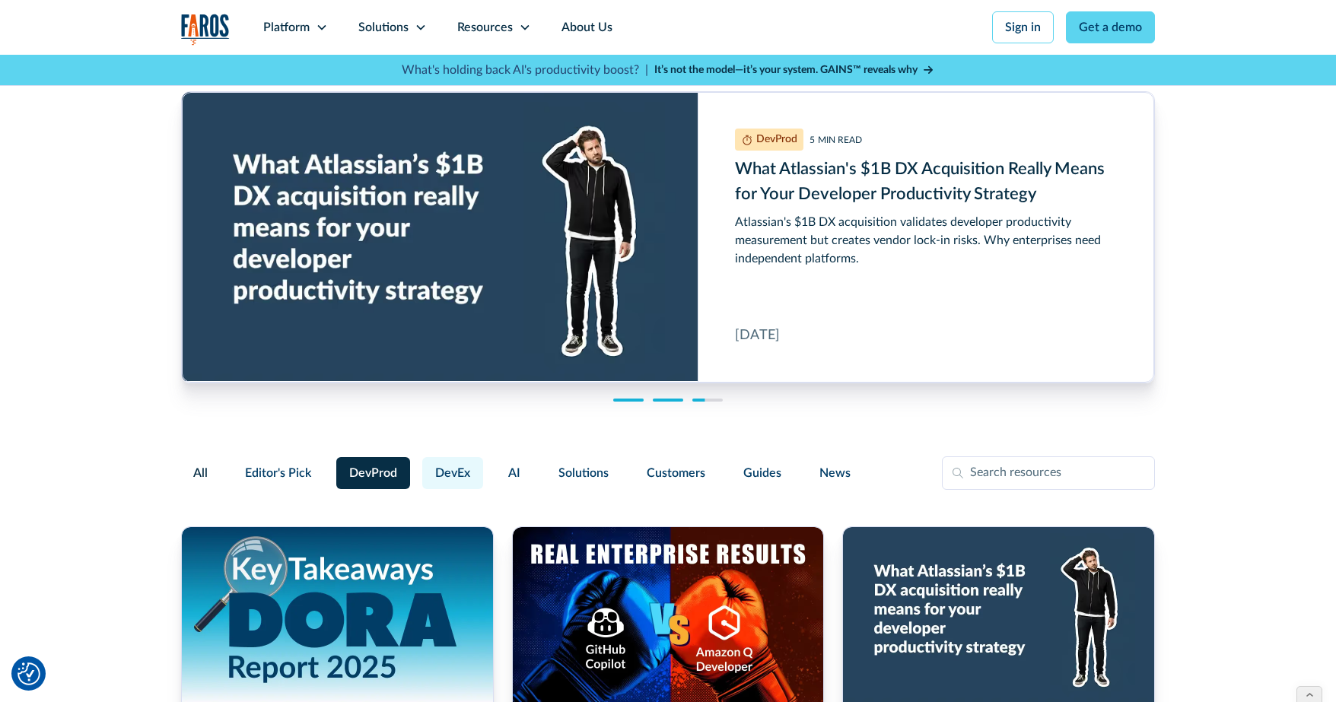 The width and height of the screenshot is (1336, 702). Describe the element at coordinates (205, 29) in the screenshot. I see `a: home` at that location.